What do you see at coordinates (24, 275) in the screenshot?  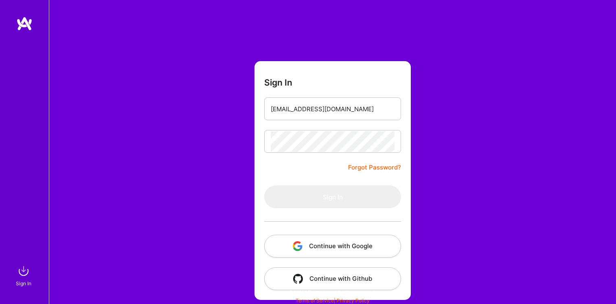 I see `a: sign inSign In` at bounding box center [24, 275].